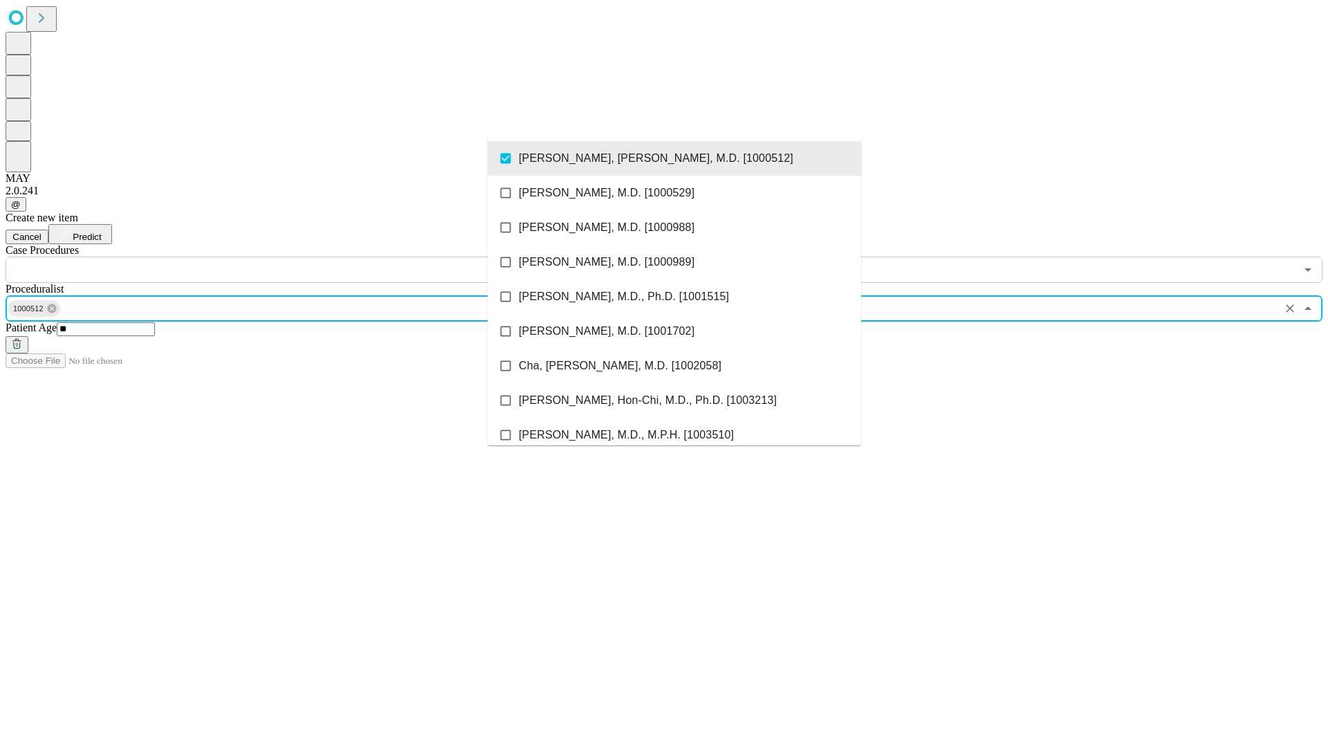  I want to click on button: Open, so click(1308, 270).